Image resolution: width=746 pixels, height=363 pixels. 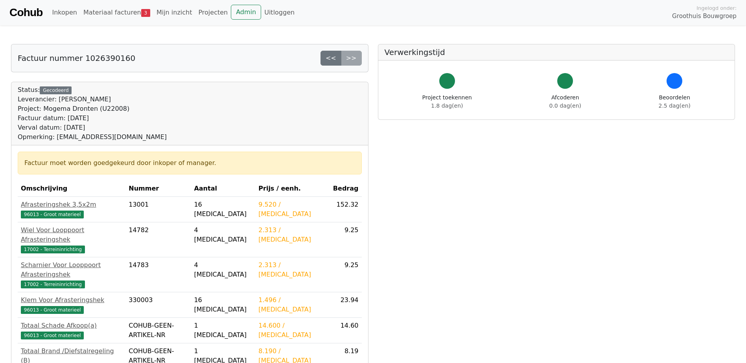 I want to click on a: Klem Voor Afrasteringshek96013 - Groot materieel, so click(x=72, y=305).